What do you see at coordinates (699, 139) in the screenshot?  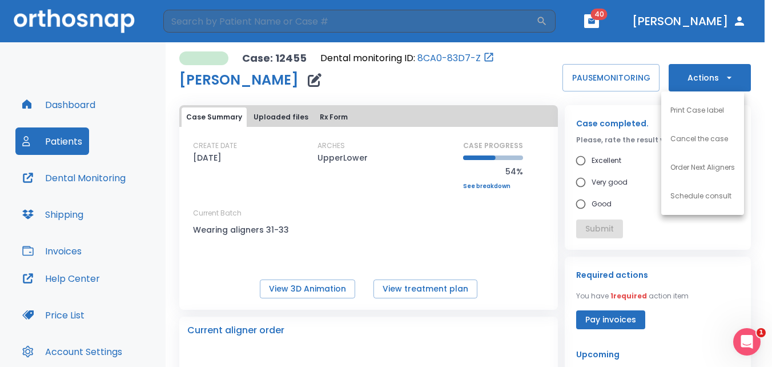 I see `p: Cancel the case` at bounding box center [699, 139].